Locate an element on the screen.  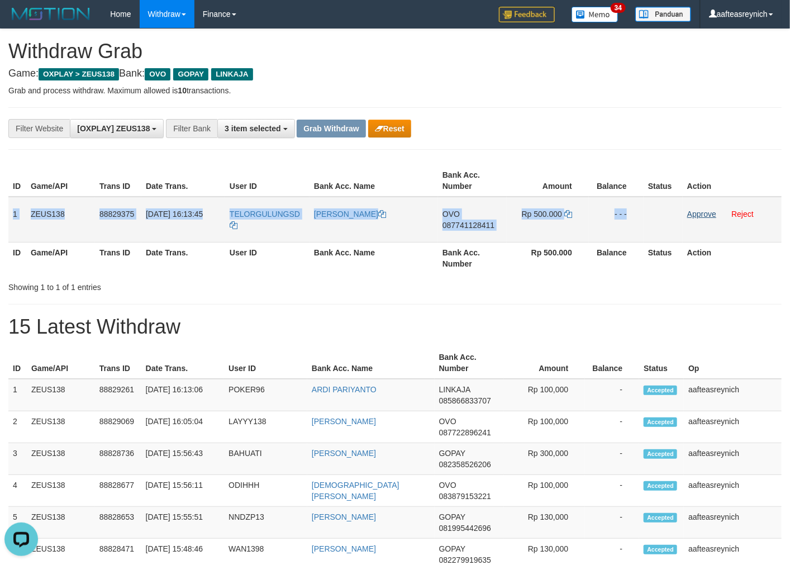
span: Copy 085866833707 to clipboard is located at coordinates (465, 401).